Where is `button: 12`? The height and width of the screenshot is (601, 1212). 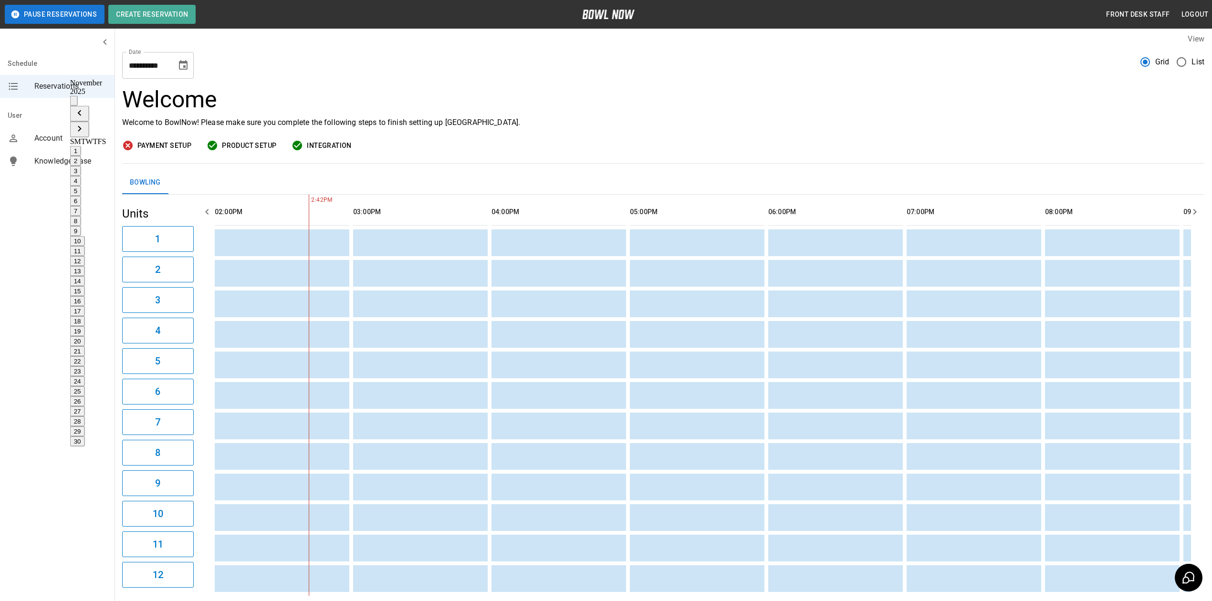 button: 12 is located at coordinates (158, 575).